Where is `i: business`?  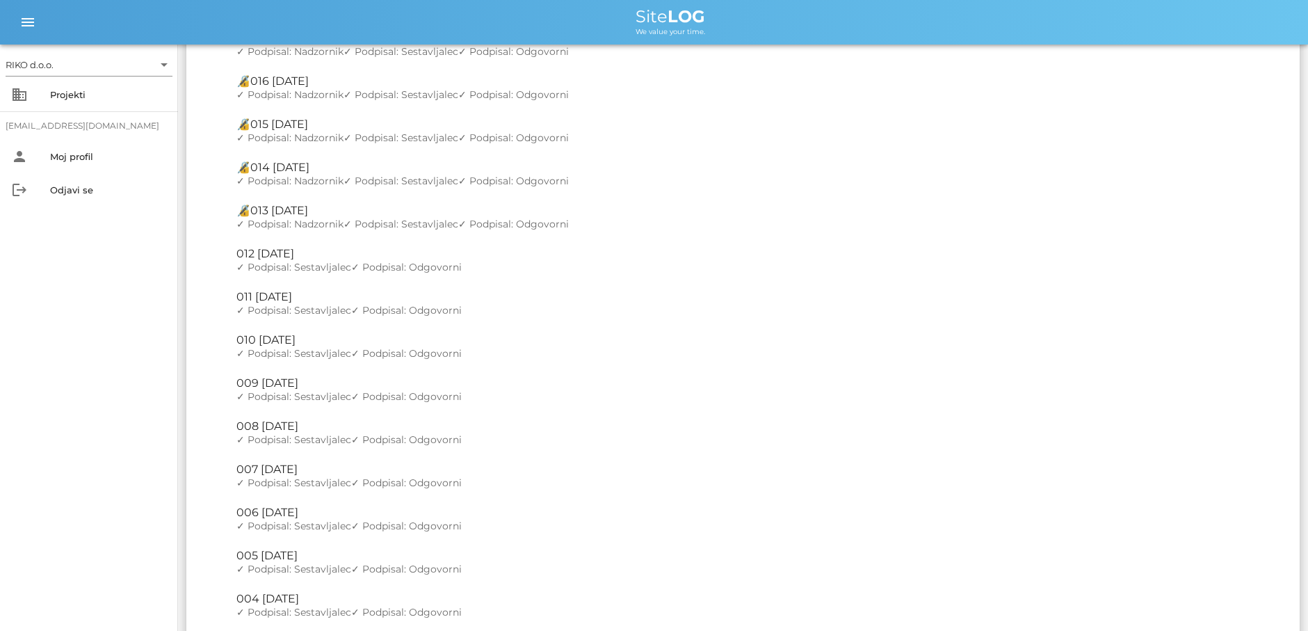 i: business is located at coordinates (19, 95).